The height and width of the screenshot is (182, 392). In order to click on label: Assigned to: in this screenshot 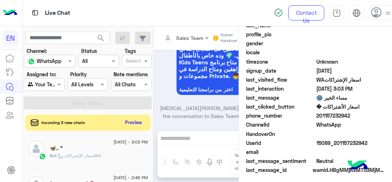, I will do `click(41, 74)`.